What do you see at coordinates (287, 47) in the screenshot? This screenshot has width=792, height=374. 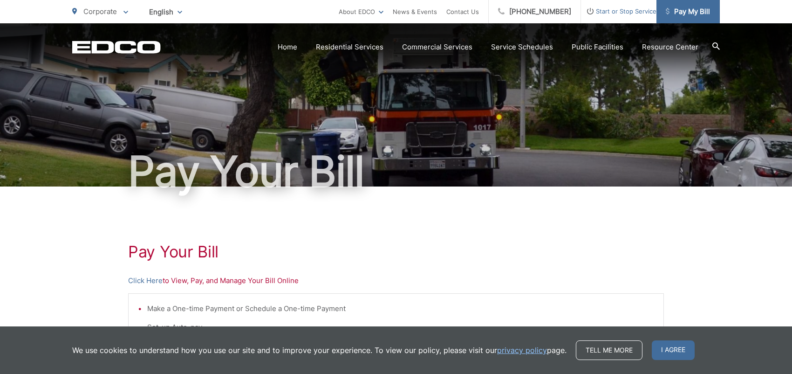 I see `a: Home` at bounding box center [287, 47].